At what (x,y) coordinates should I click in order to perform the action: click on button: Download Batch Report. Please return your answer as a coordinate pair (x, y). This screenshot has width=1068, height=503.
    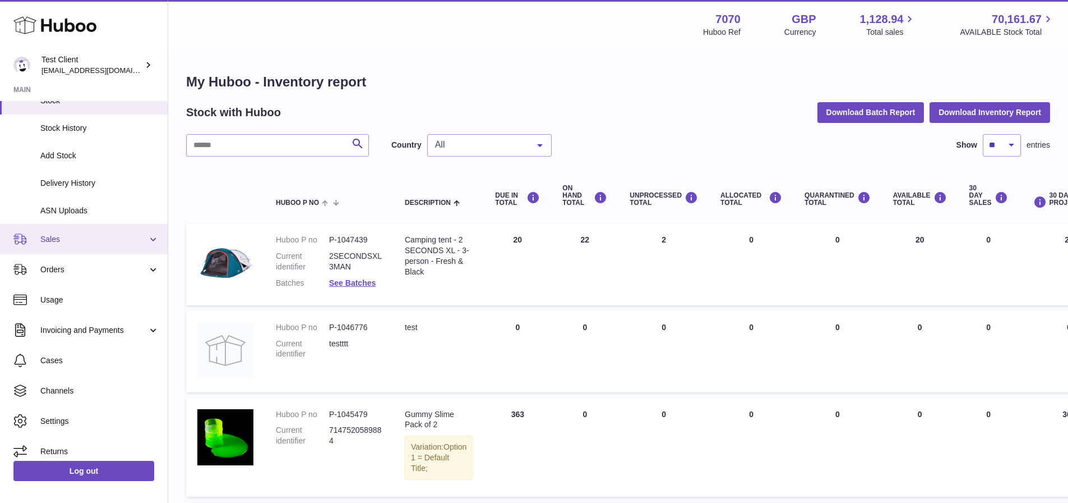
    Looking at the image, I should click on (871, 112).